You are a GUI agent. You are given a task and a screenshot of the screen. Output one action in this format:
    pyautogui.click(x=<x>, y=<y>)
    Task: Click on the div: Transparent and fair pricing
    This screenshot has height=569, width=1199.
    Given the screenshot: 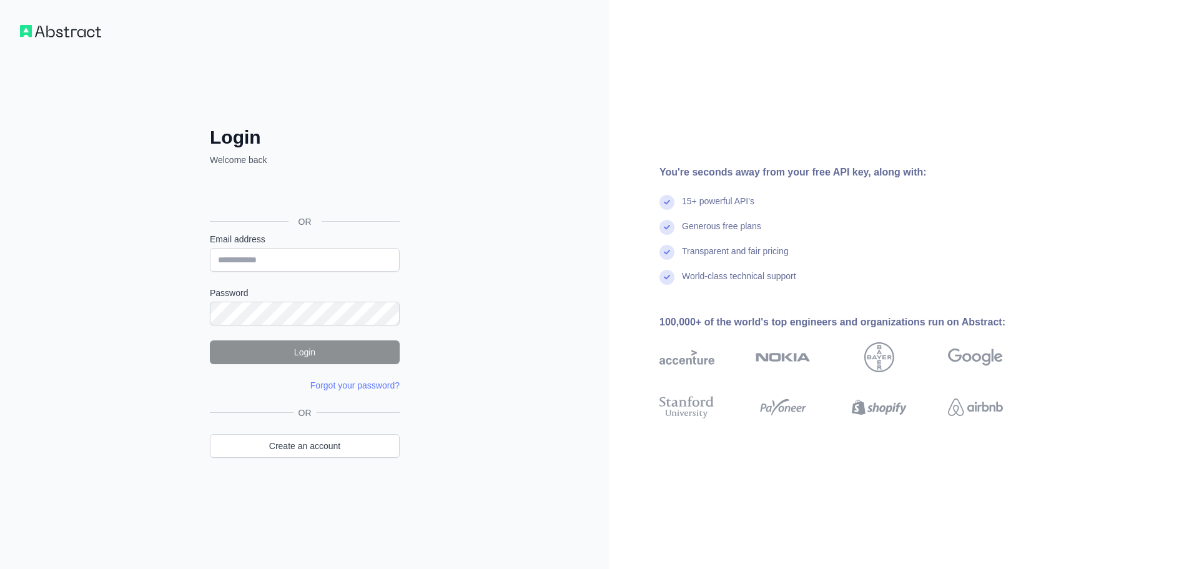 What is the action you would take?
    pyautogui.click(x=735, y=257)
    